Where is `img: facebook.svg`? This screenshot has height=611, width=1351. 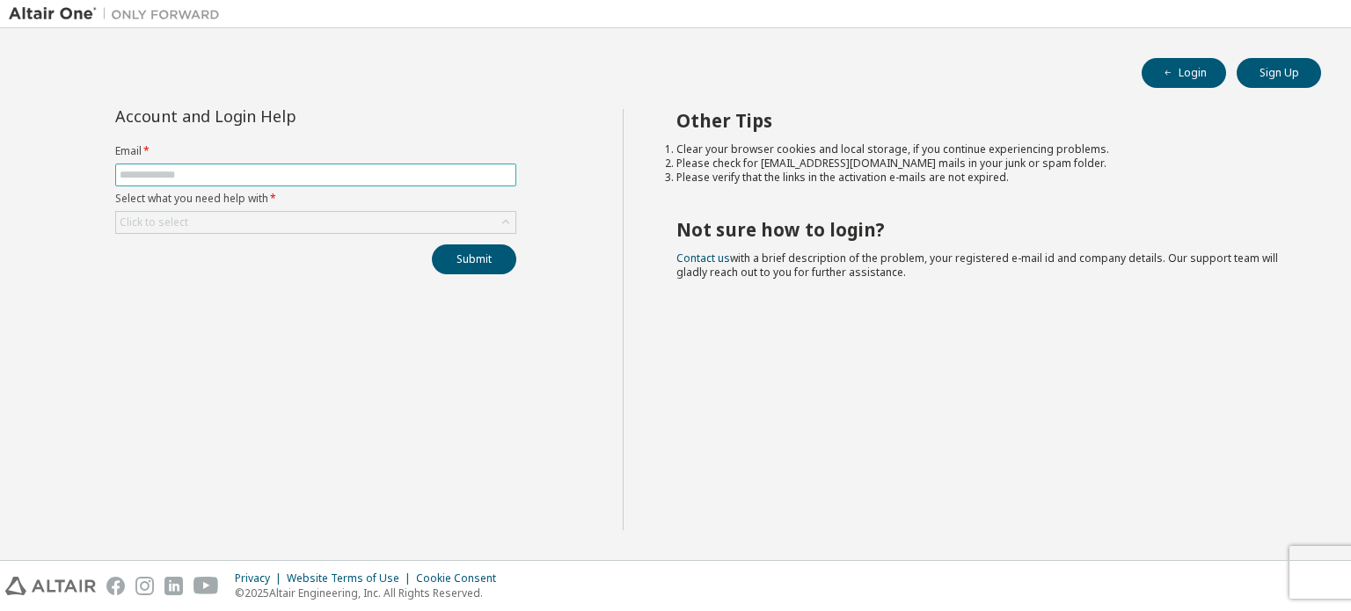 img: facebook.svg is located at coordinates (115, 586).